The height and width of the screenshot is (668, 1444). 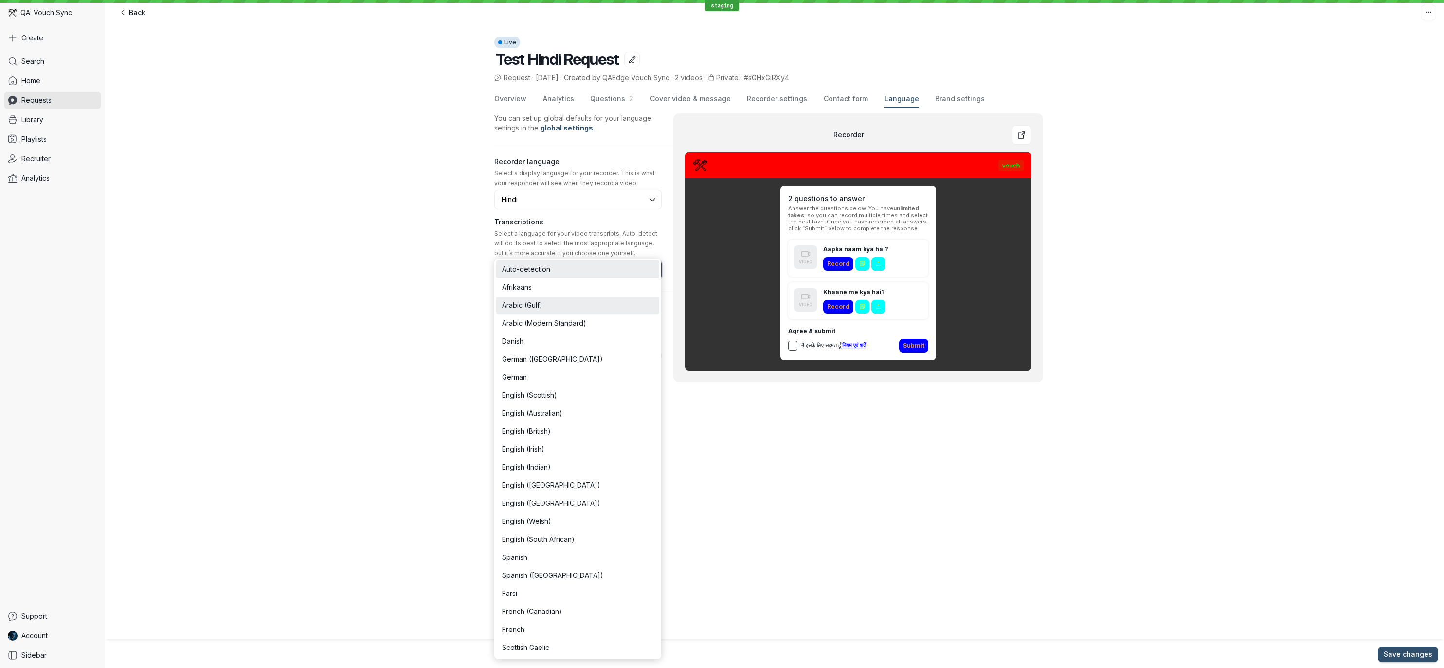 What do you see at coordinates (578, 629) in the screenshot?
I see `span: French` at bounding box center [578, 629].